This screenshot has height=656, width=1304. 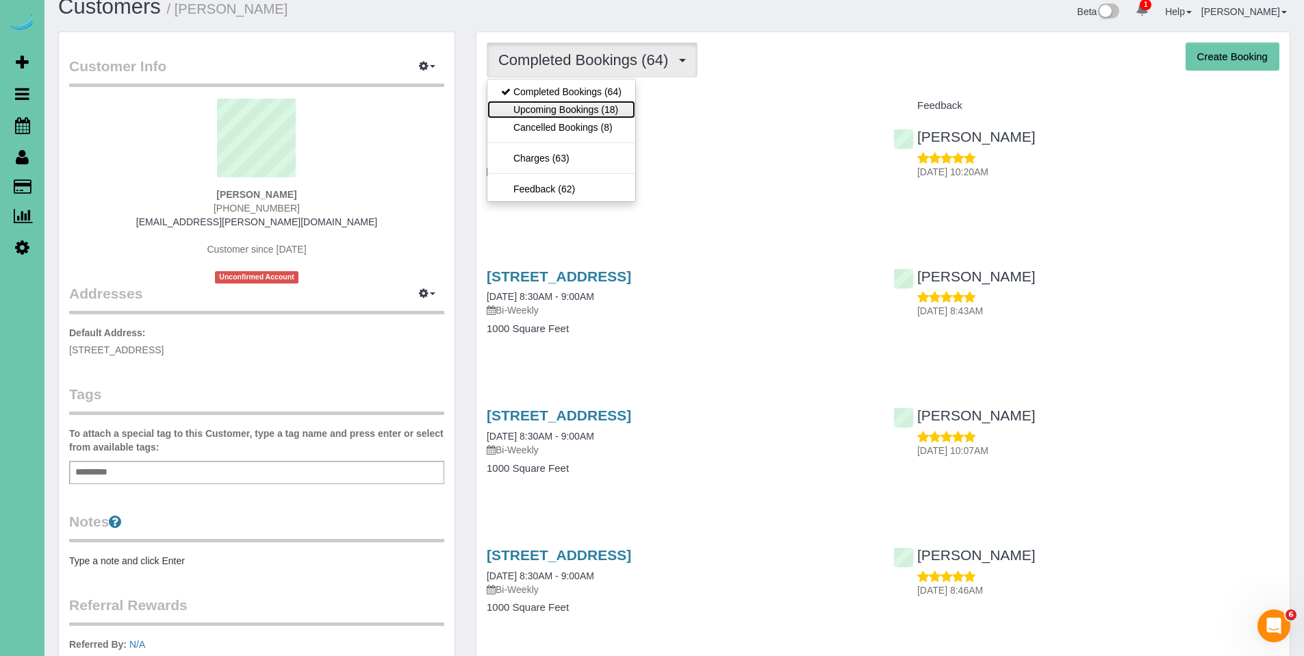 I want to click on span: Completed Bookings (64), so click(x=587, y=60).